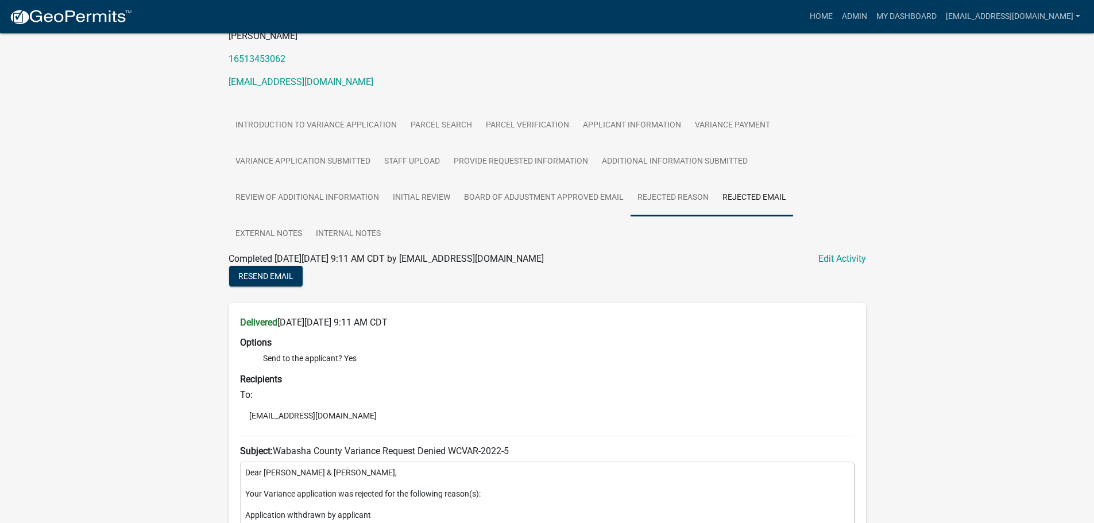 This screenshot has width=1094, height=523. Describe the element at coordinates (316, 126) in the screenshot. I see `a: Introduction to Variance Application` at that location.